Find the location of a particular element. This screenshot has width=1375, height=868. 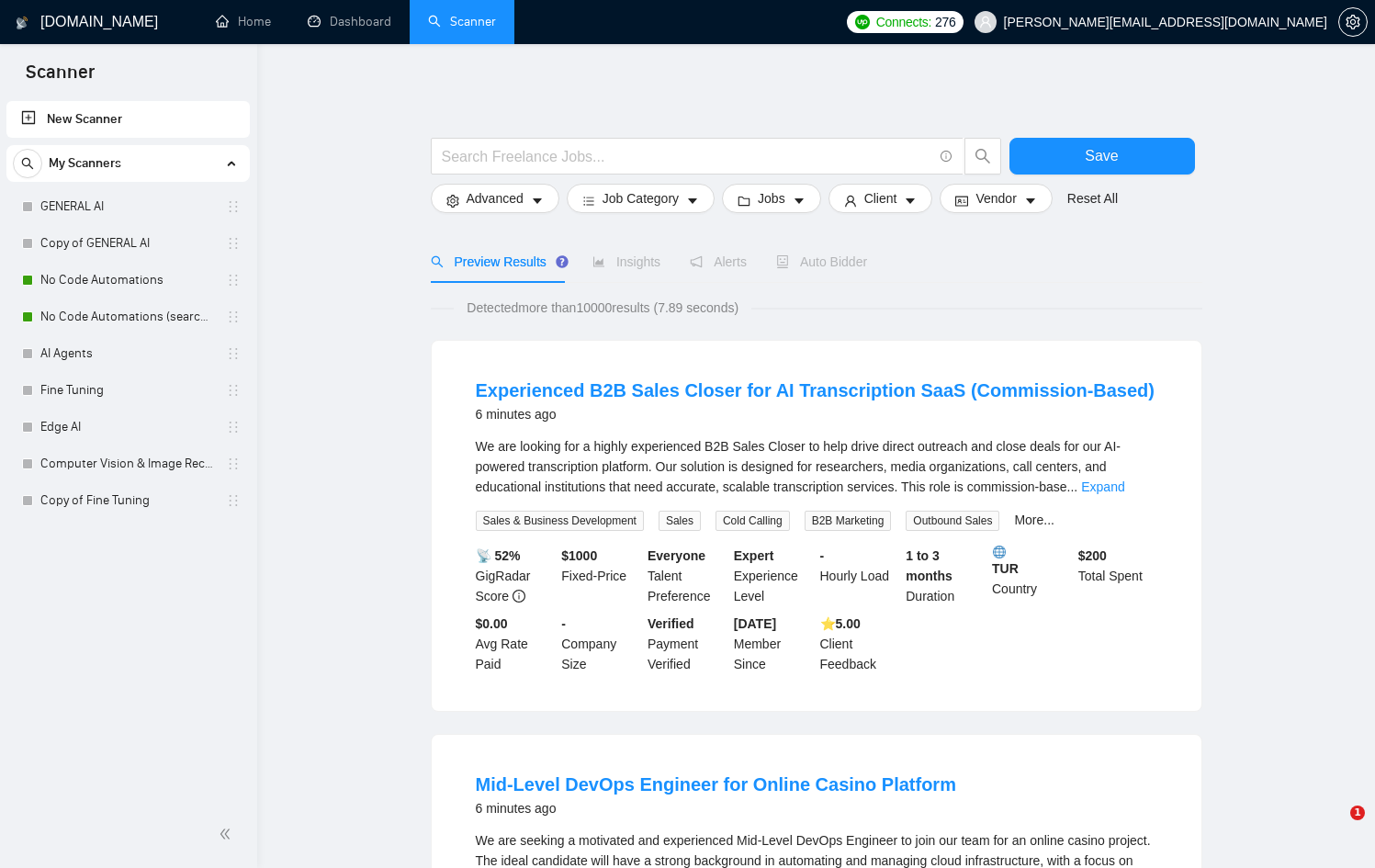

span: Connects: is located at coordinates (904, 22).